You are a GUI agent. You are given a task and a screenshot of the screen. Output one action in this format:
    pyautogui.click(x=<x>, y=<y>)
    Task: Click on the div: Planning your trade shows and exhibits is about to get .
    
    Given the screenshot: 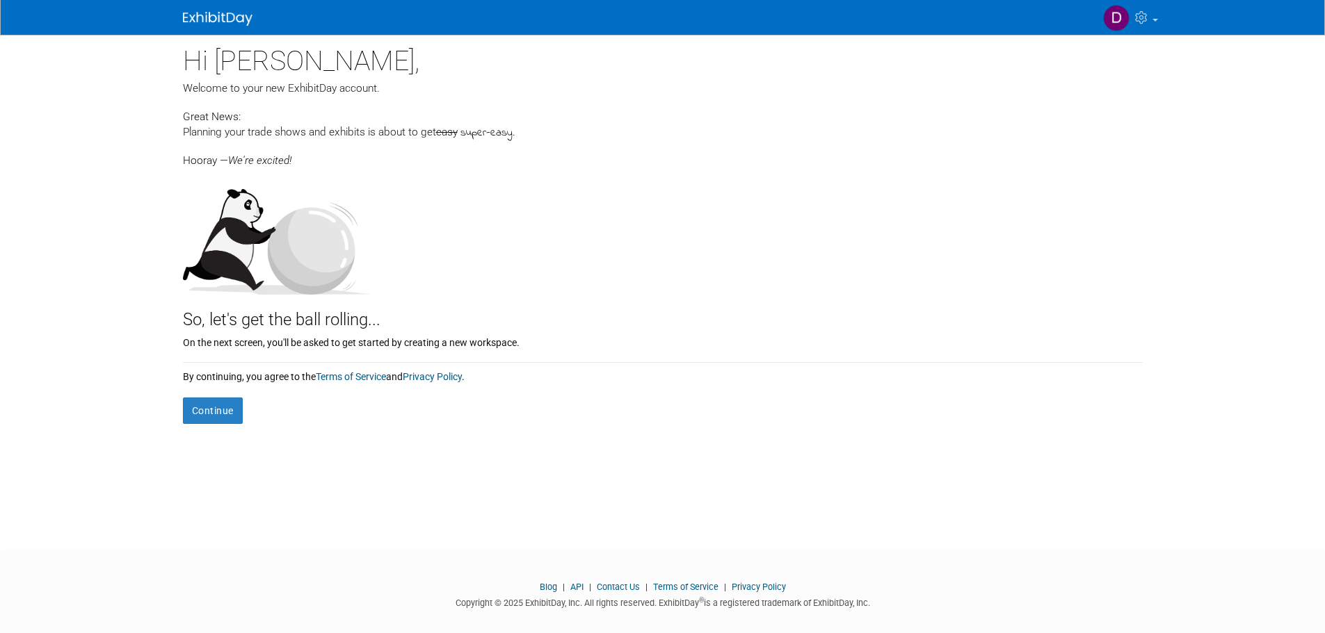 What is the action you would take?
    pyautogui.click(x=663, y=133)
    